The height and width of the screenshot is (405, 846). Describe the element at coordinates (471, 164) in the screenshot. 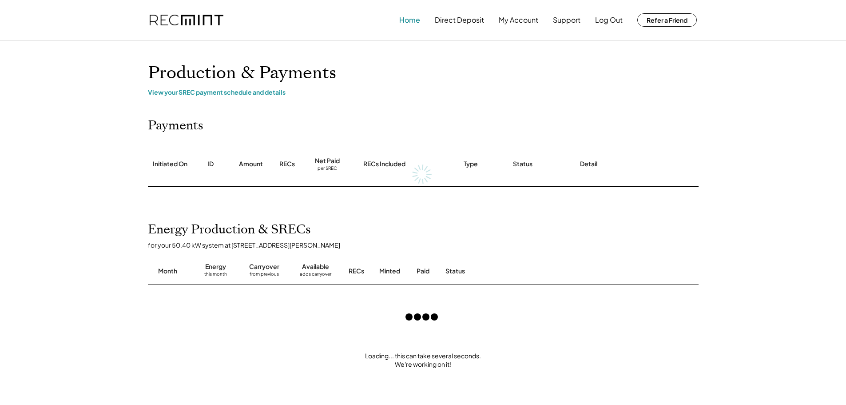

I see `div: Type` at that location.